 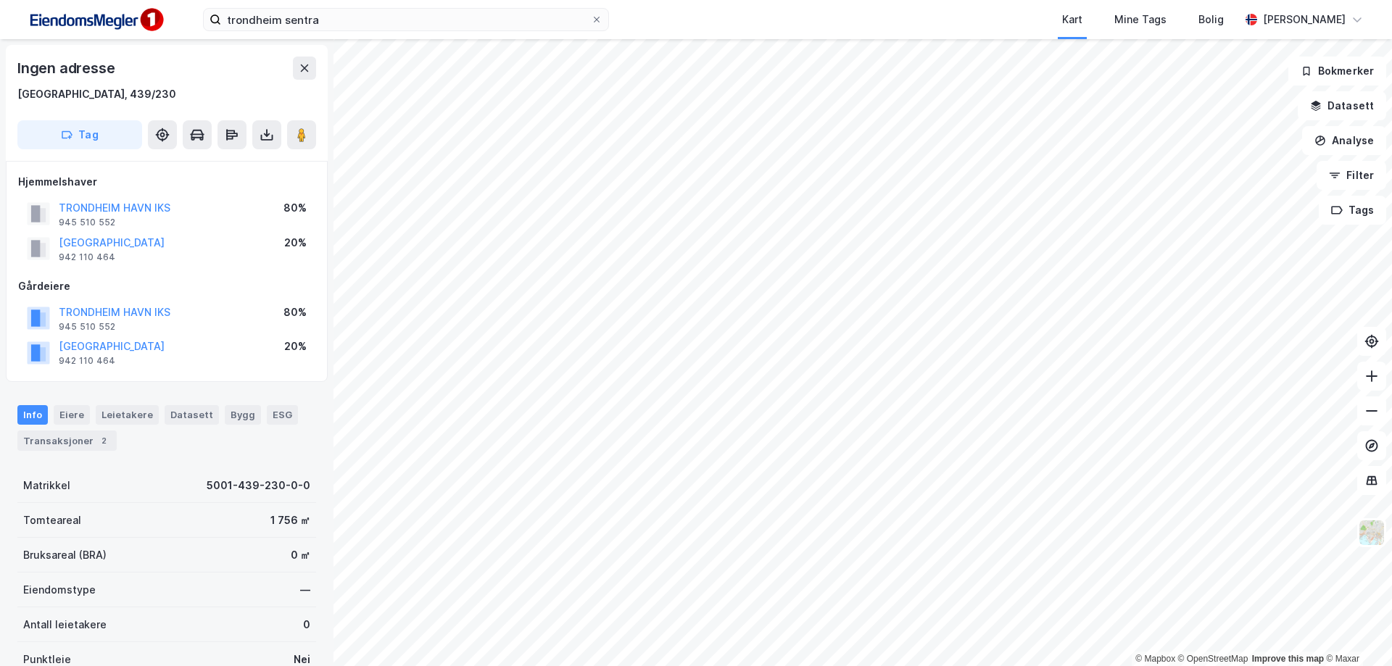 What do you see at coordinates (80, 135) in the screenshot?
I see `button: Tag` at bounding box center [80, 135].